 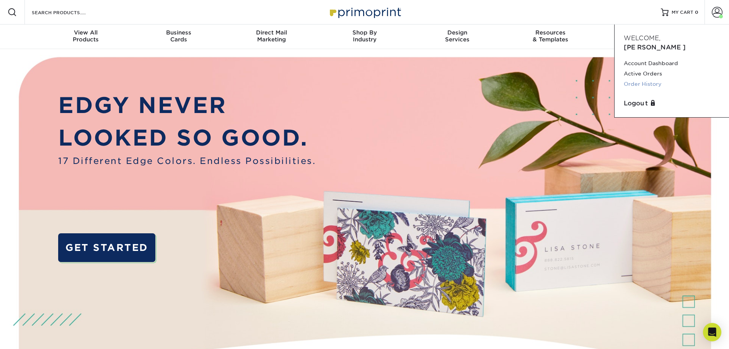 I want to click on input: SEARCH PRODUCTS....., so click(x=68, y=12).